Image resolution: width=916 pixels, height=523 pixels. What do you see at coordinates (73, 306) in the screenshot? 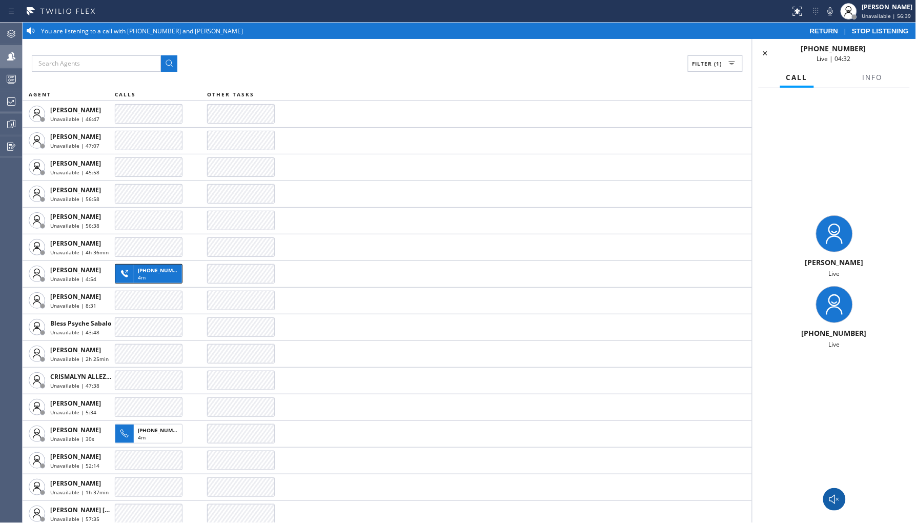
I see `span: Unavailable | 8:31` at bounding box center [73, 306].